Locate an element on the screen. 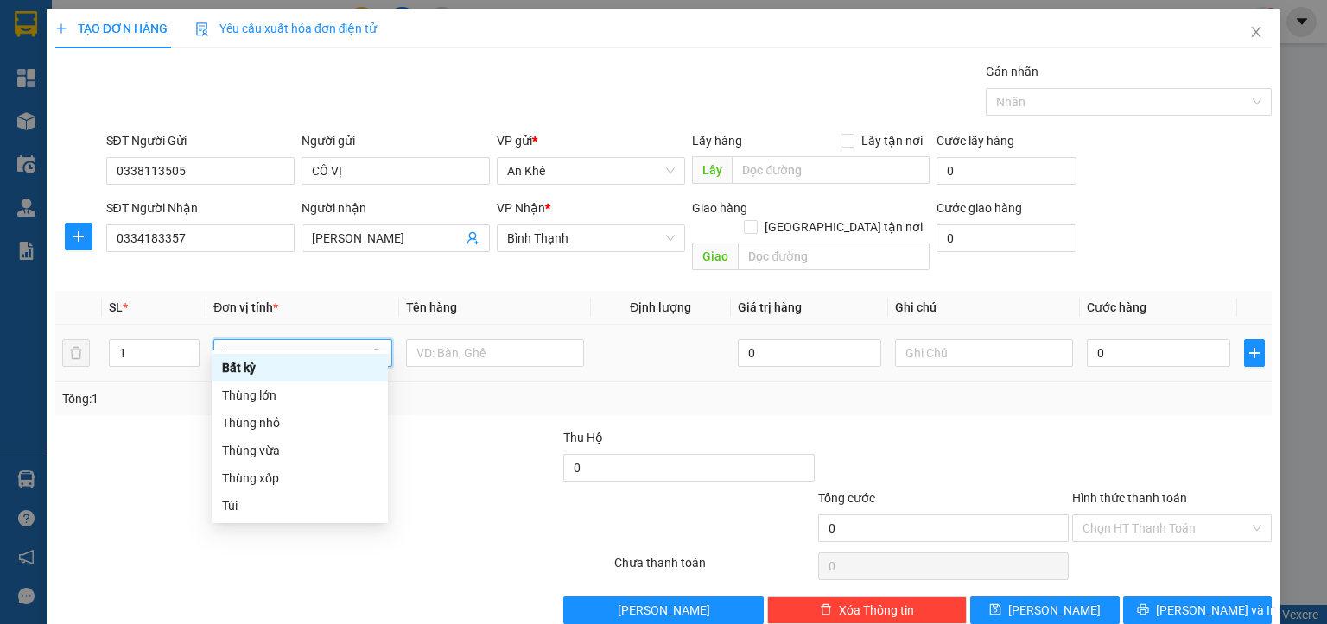  button: delete is located at coordinates (76, 353).